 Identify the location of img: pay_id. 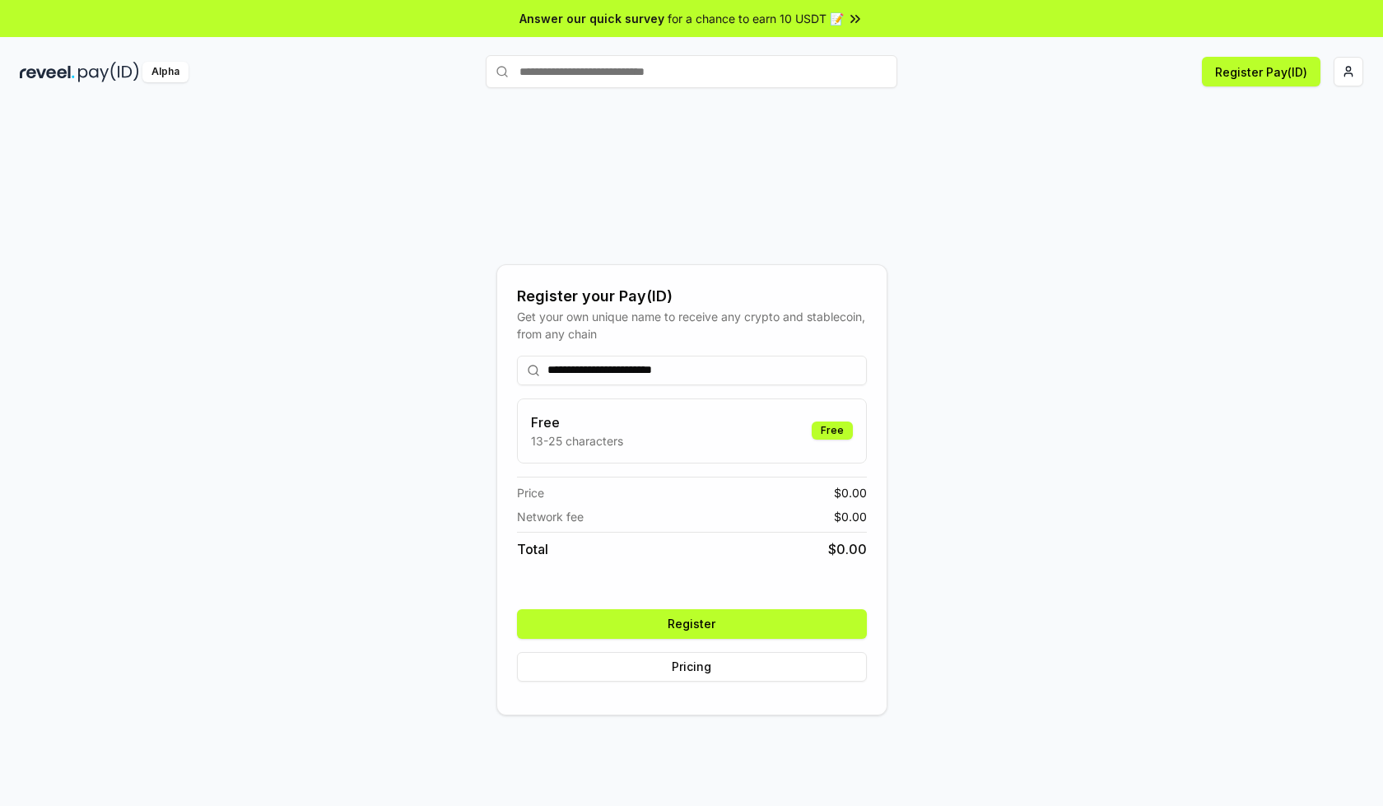
(109, 72).